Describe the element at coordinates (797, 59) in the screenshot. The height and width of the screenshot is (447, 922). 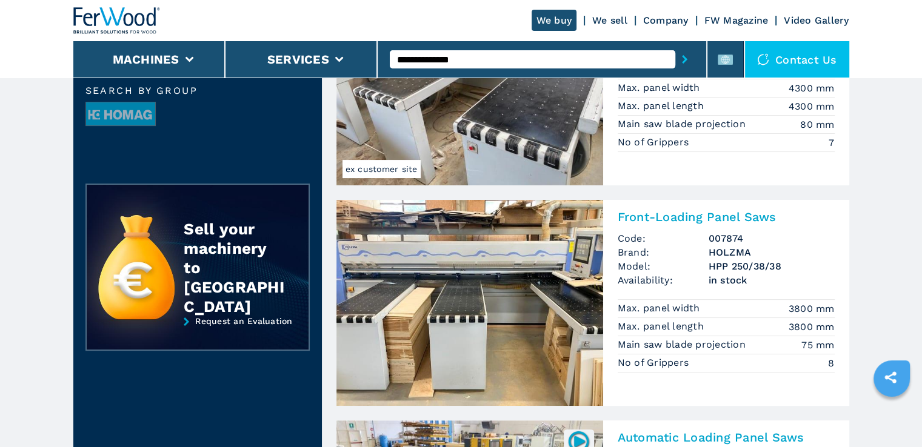
I see `div: Contact us` at that location.